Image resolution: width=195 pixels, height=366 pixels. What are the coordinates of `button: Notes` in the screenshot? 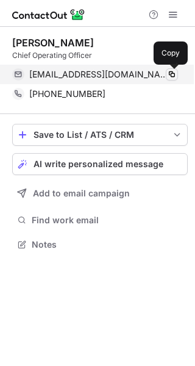 It's located at (100, 244).